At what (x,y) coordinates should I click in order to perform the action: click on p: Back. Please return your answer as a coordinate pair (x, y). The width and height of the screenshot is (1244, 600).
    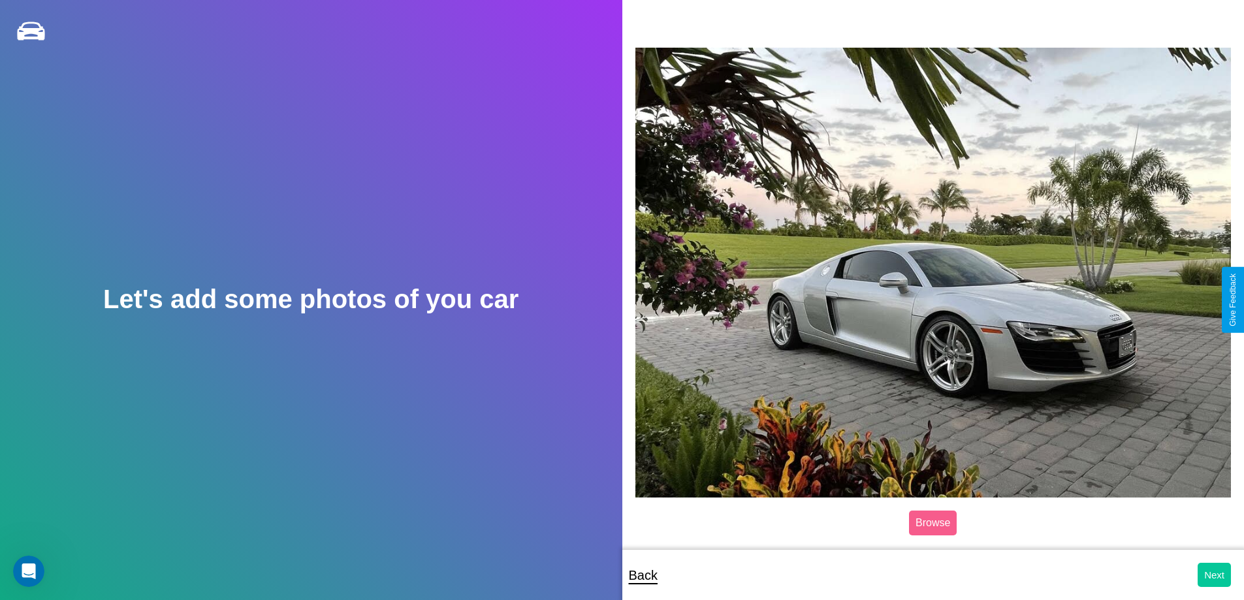
    Looking at the image, I should click on (643, 575).